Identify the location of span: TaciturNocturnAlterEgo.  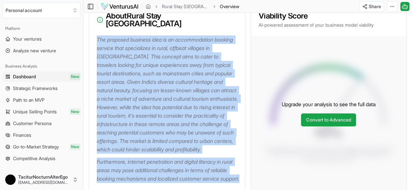
(44, 177).